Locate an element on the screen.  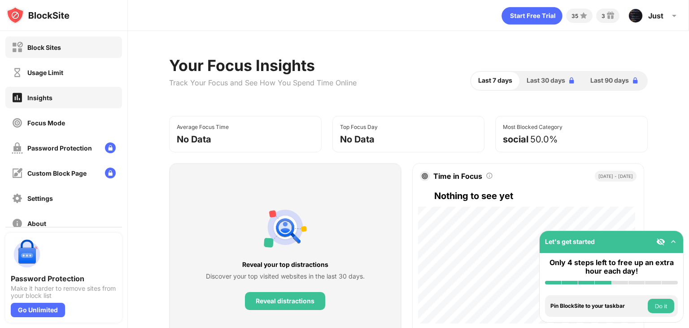
div: About is located at coordinates (37, 223).